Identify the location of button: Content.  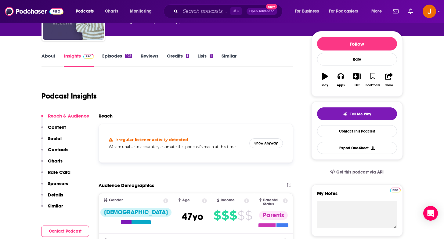
(53, 129).